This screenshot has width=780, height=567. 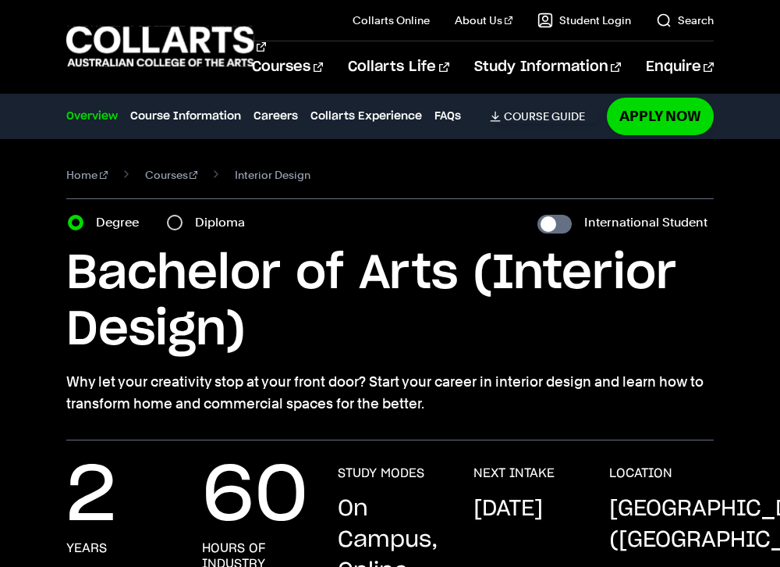 What do you see at coordinates (484, 20) in the screenshot?
I see `a: About Us` at bounding box center [484, 20].